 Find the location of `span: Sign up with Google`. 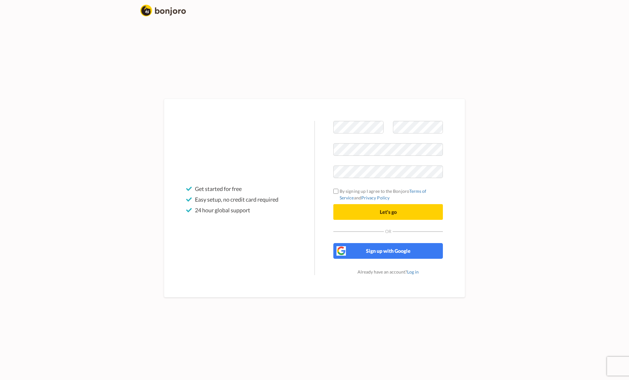

span: Sign up with Google is located at coordinates (388, 250).